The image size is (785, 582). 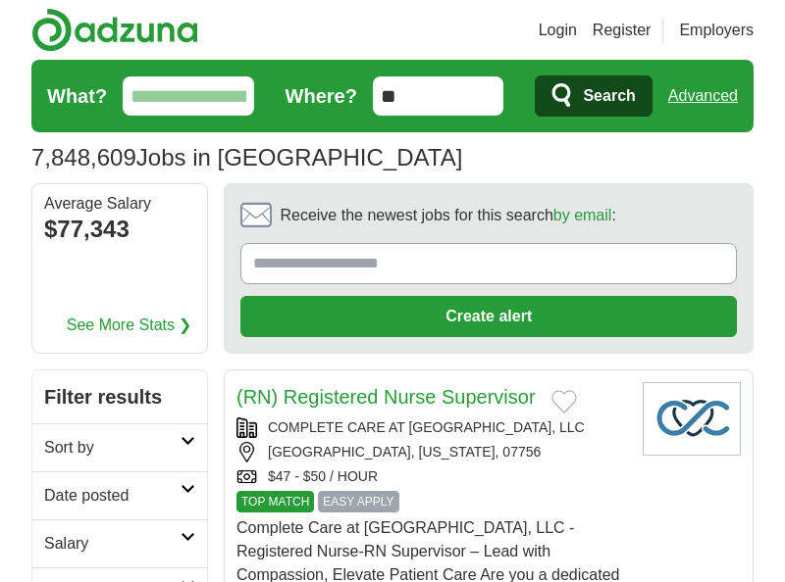 What do you see at coordinates (76, 96) in the screenshot?
I see `label: What?` at bounding box center [76, 96].